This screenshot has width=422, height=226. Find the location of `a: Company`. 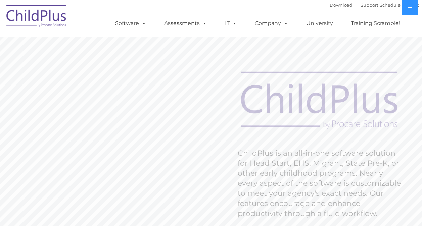

a: Company is located at coordinates (271, 23).